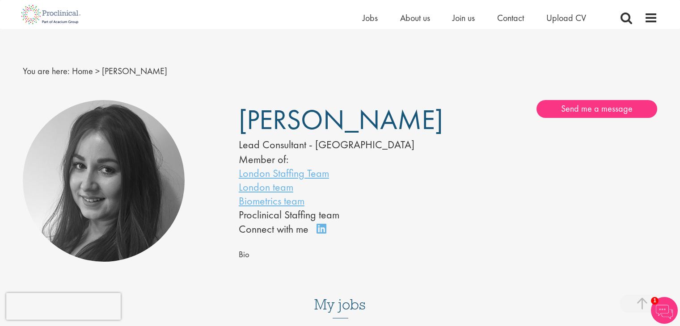 This screenshot has width=680, height=326. What do you see at coordinates (104, 181) in the screenshot?
I see `img: Heidi Hennigan` at bounding box center [104, 181].